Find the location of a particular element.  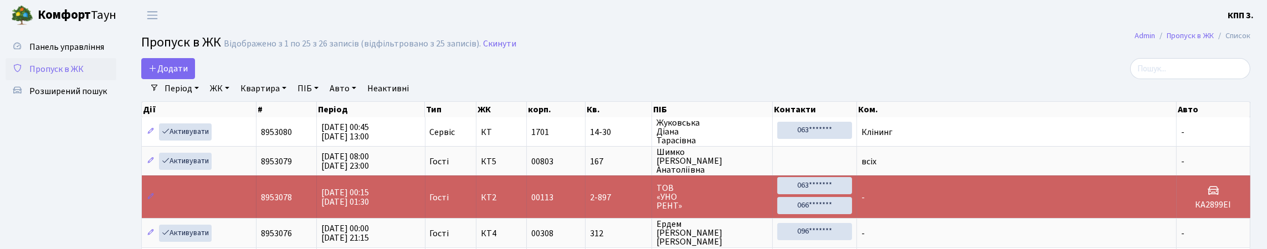

span: всіх is located at coordinates (868, 162).